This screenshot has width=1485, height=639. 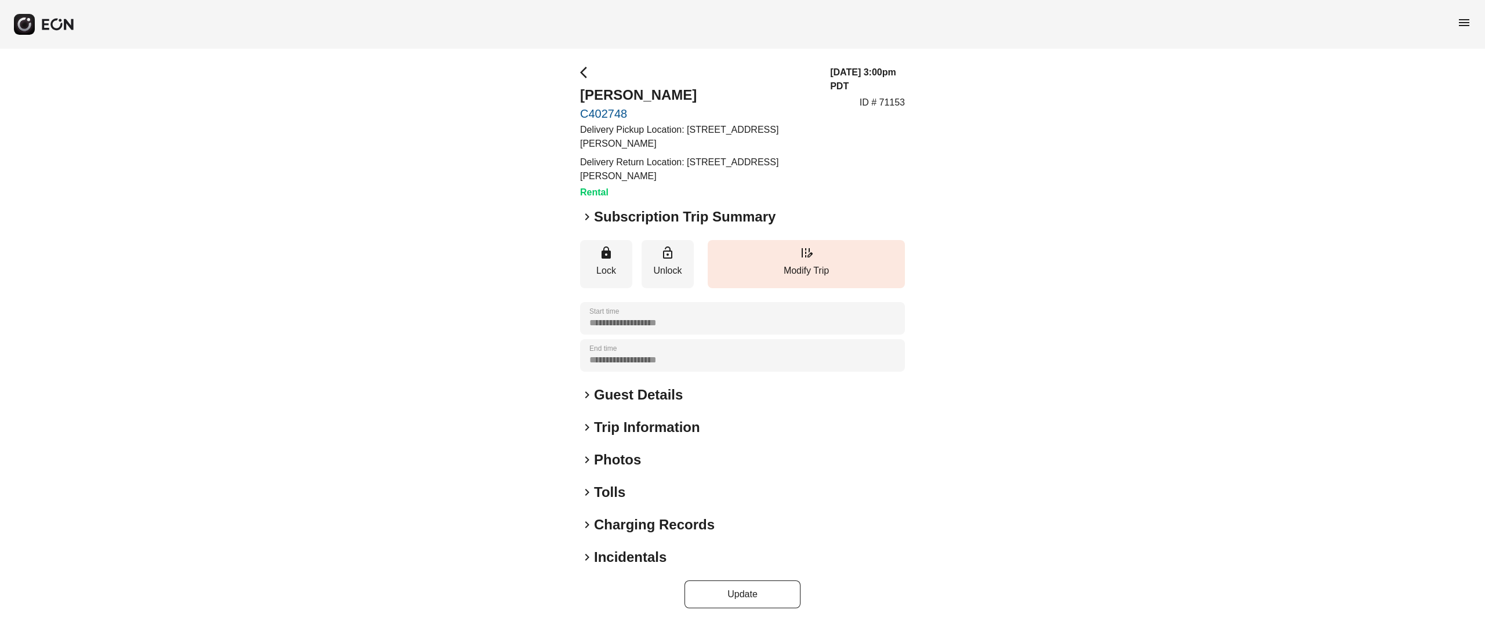 What do you see at coordinates (882, 103) in the screenshot?
I see `p: ID # 71153` at bounding box center [882, 103].